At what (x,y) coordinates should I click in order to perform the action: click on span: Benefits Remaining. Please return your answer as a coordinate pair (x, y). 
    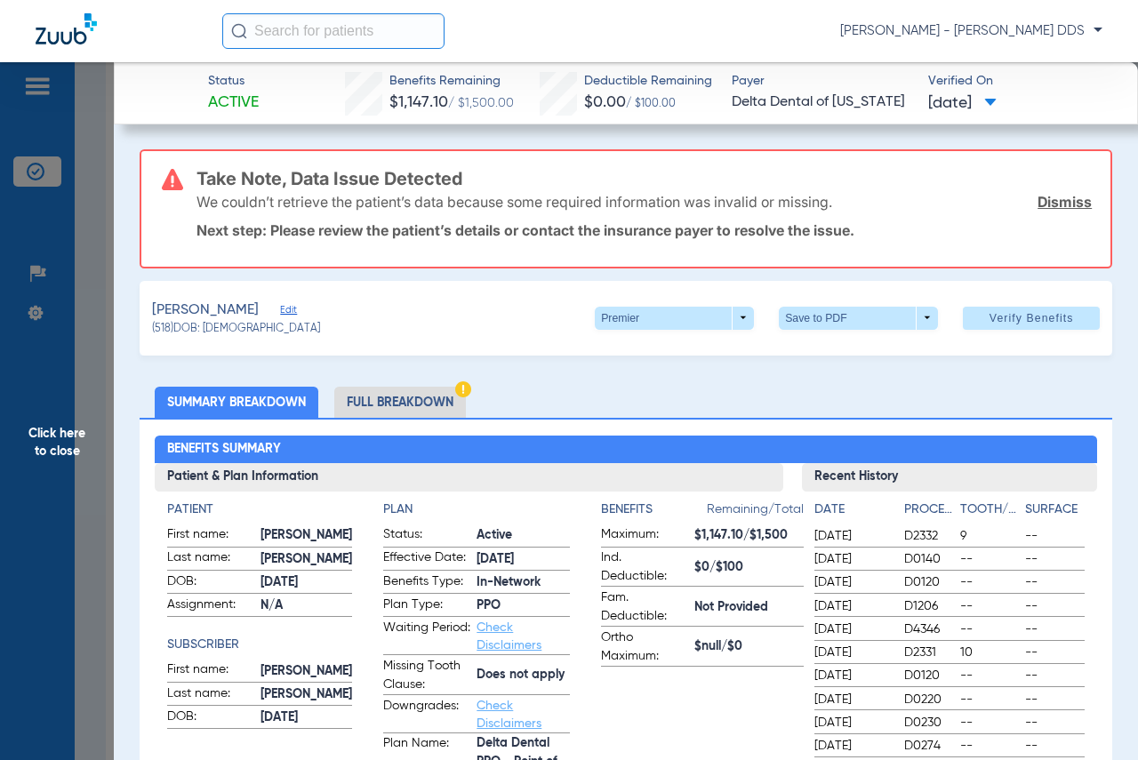
    Looking at the image, I should click on (452, 81).